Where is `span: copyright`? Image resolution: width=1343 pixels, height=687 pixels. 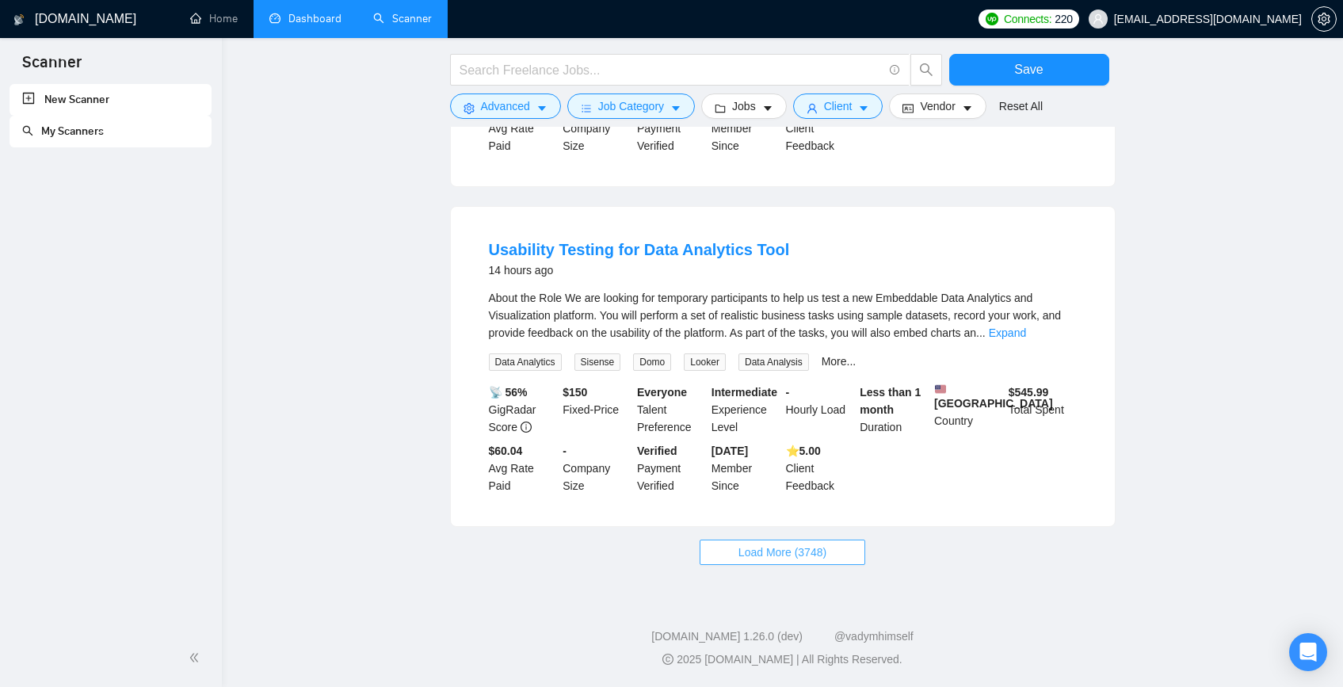
span: copyright is located at coordinates (668, 659).